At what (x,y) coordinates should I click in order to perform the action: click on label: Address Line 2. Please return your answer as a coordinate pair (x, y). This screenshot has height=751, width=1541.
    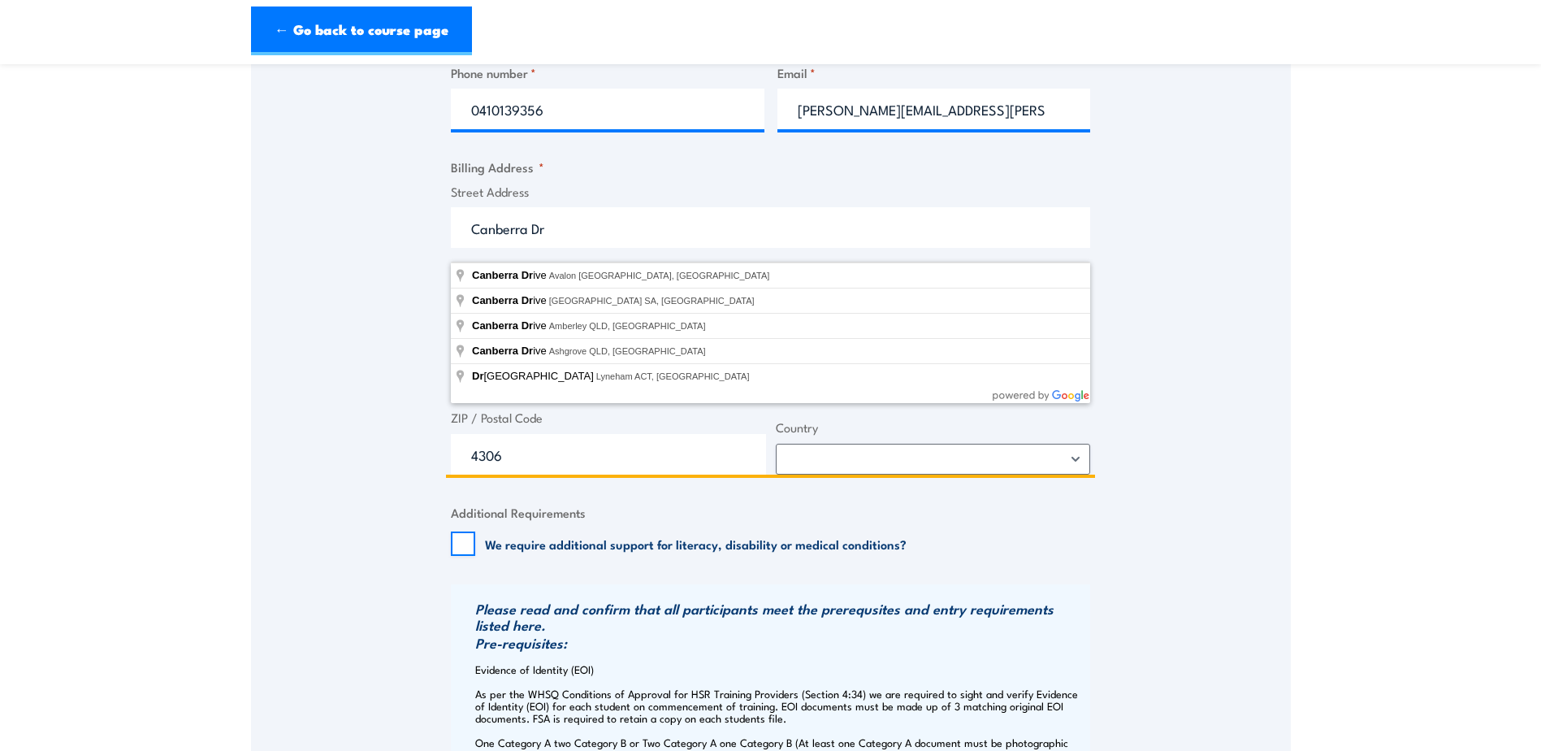
    Looking at the image, I should click on (770, 267).